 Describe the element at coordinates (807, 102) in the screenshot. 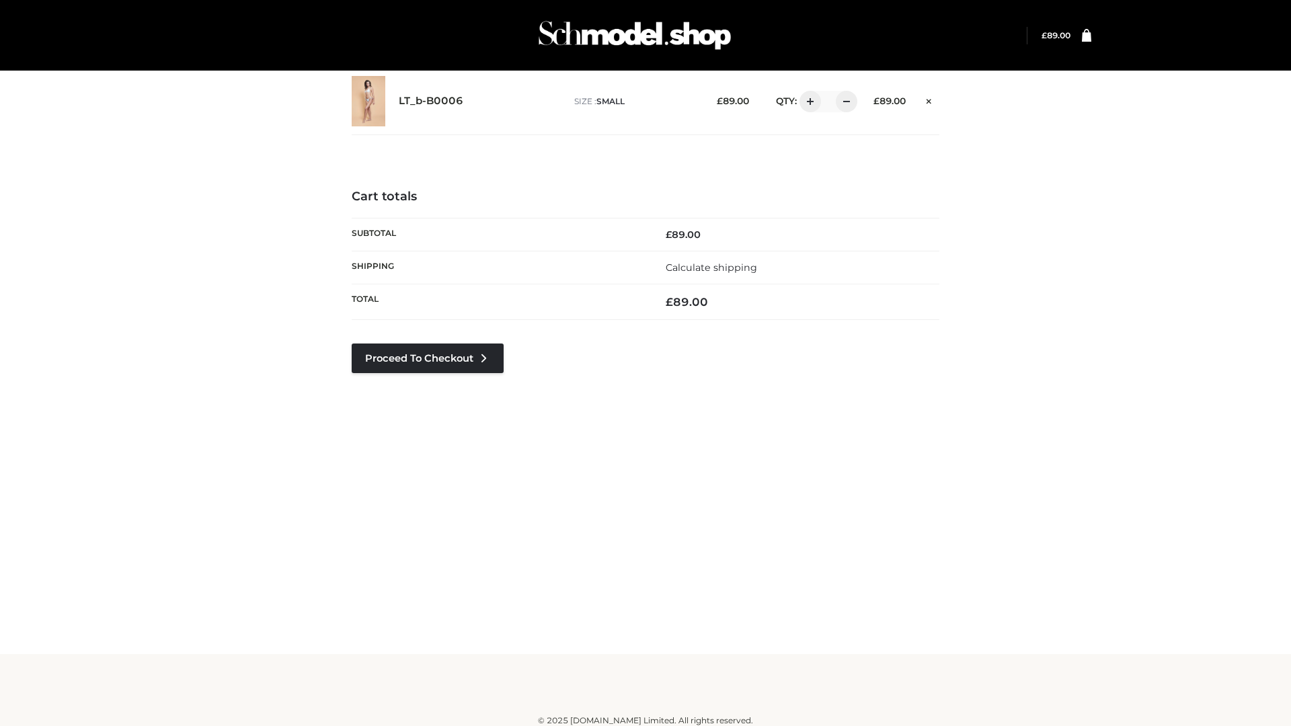

I see `div: QTY:` at that location.